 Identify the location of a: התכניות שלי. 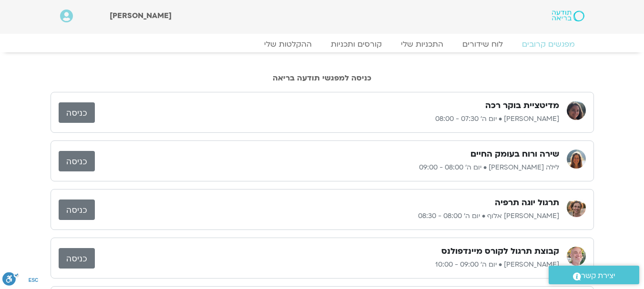
(422, 44).